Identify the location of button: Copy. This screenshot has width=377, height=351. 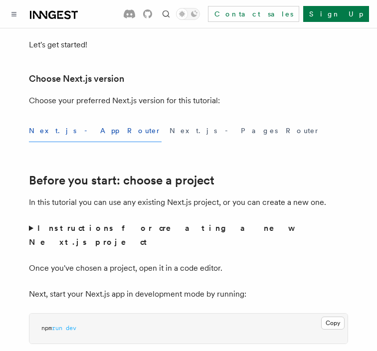
(333, 323).